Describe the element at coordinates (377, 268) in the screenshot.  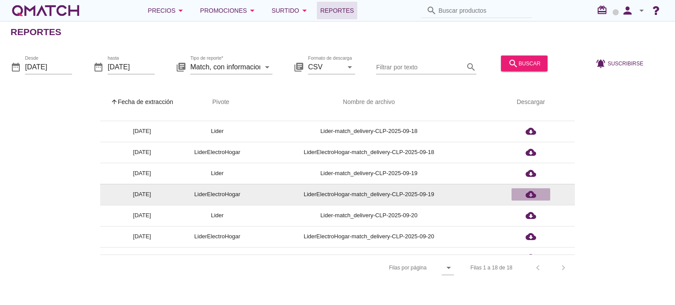
I see `div: Filas por página` at that location.